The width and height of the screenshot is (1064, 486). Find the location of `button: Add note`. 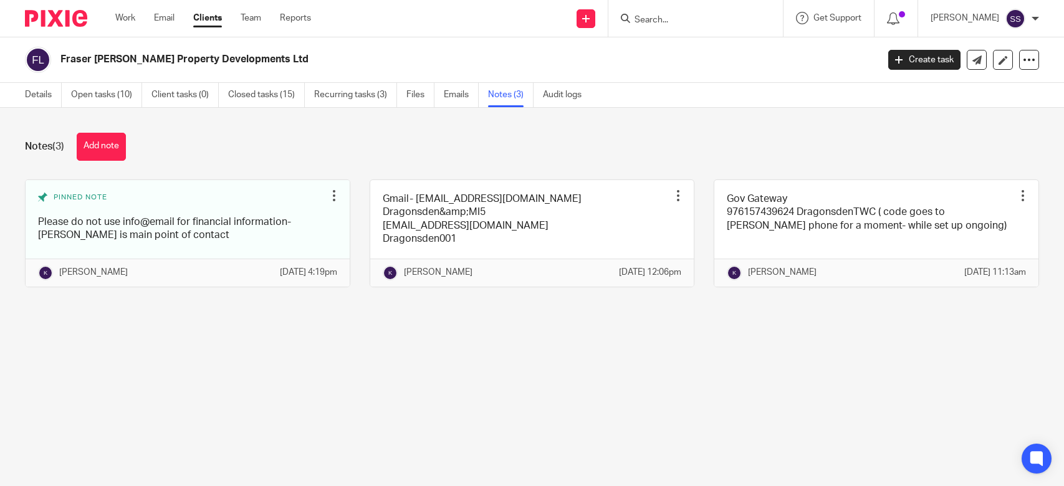

button: Add note is located at coordinates (101, 146).